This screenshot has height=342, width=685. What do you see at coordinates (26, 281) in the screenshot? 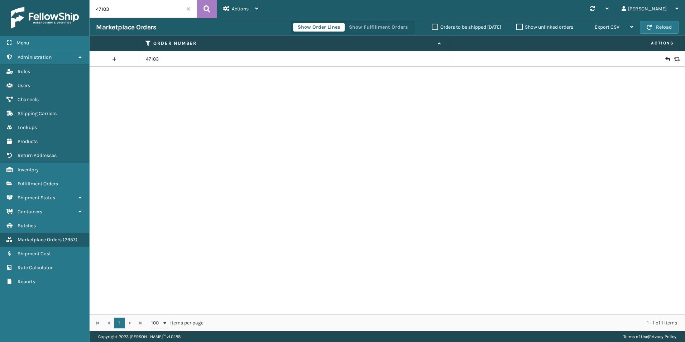
I see `span: Reports` at bounding box center [26, 281].